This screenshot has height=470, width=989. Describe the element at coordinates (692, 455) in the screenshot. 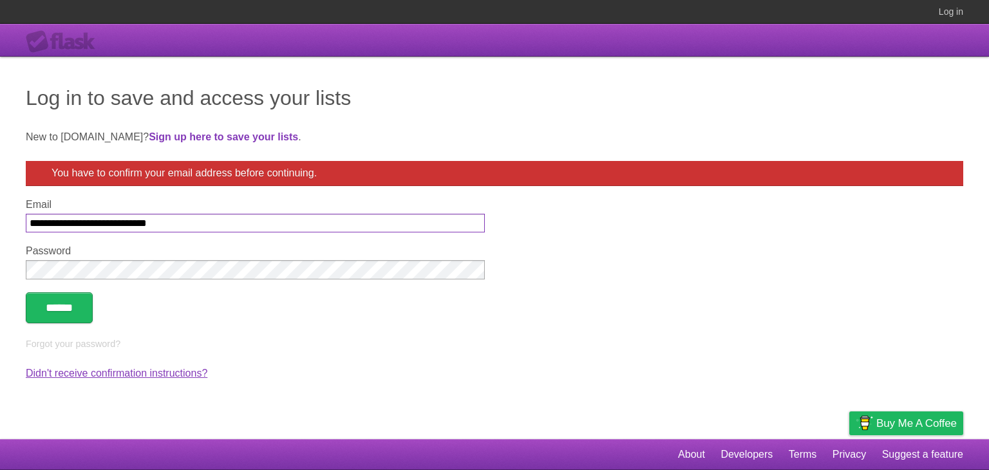

I see `a: About` at that location.